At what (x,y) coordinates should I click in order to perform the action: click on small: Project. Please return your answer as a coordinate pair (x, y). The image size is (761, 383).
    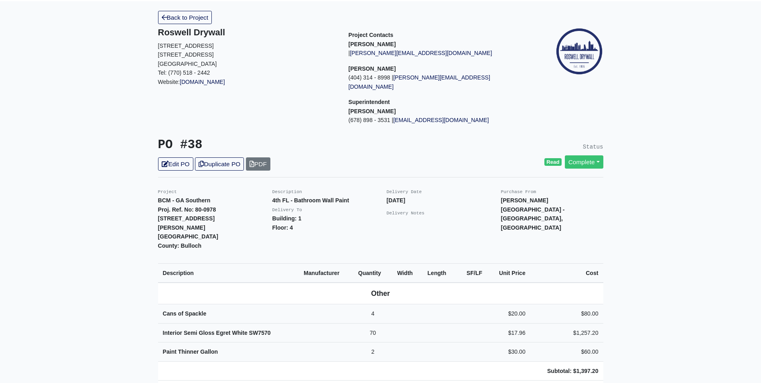
    Looking at the image, I should click on (167, 192).